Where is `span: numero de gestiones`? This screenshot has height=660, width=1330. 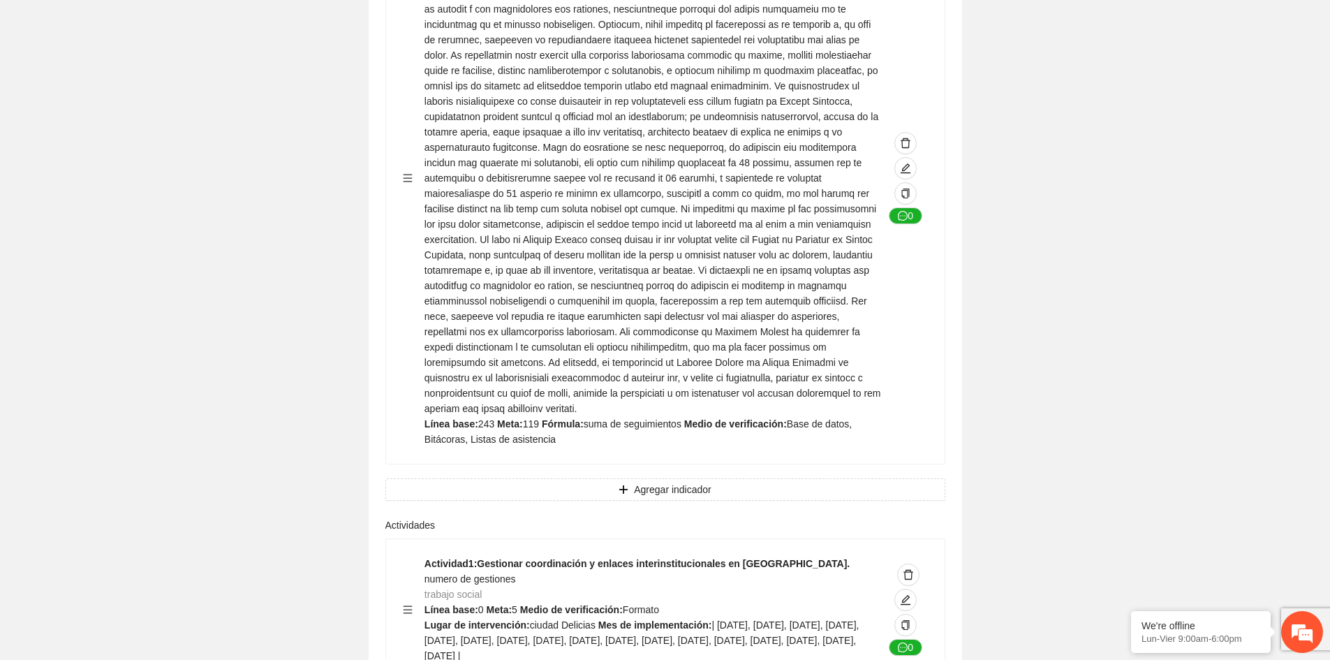 span: numero de gestiones is located at coordinates (470, 579).